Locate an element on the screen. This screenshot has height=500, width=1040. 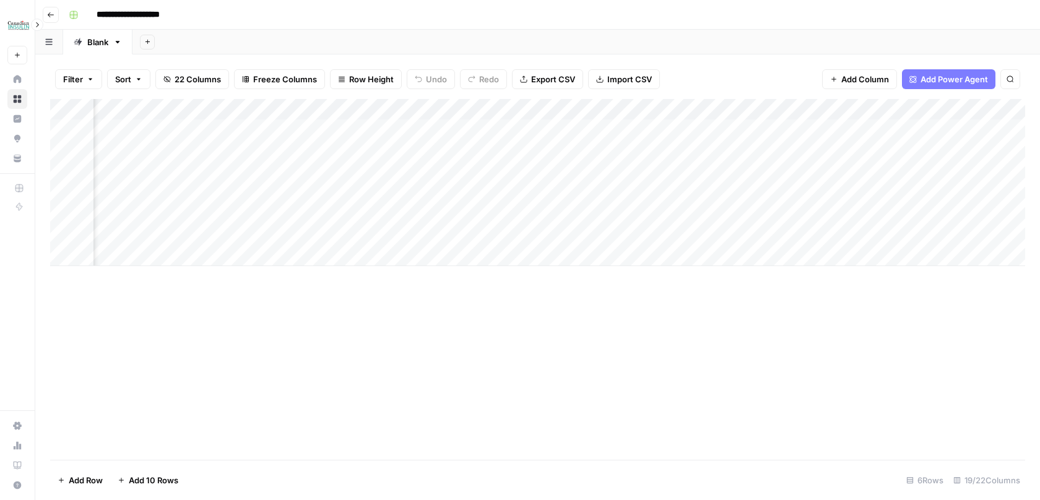
button: Help + Support is located at coordinates (17, 485).